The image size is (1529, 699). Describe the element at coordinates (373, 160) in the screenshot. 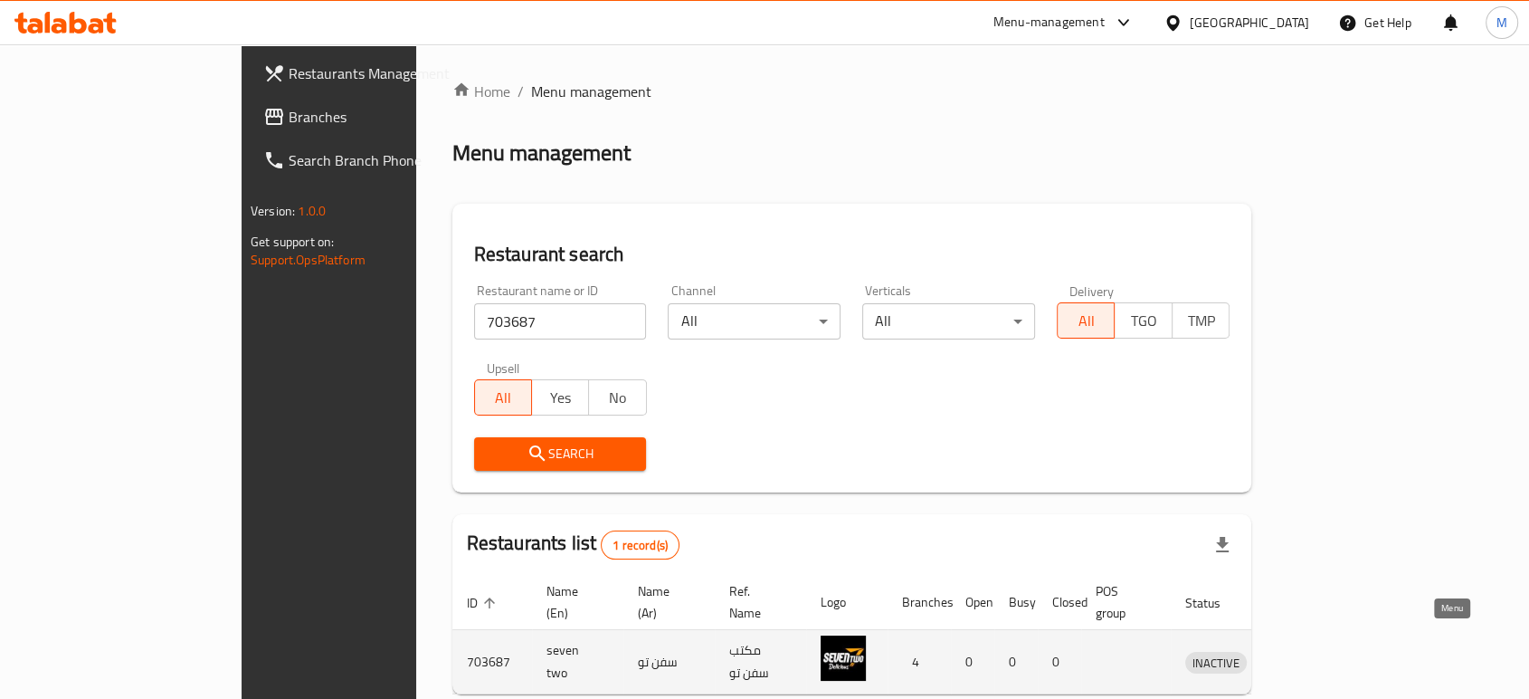

I see `a: Search Branch Phone` at that location.